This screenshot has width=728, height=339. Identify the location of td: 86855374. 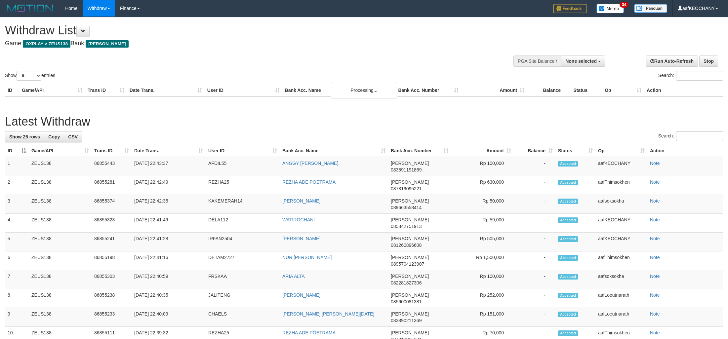
(111, 204).